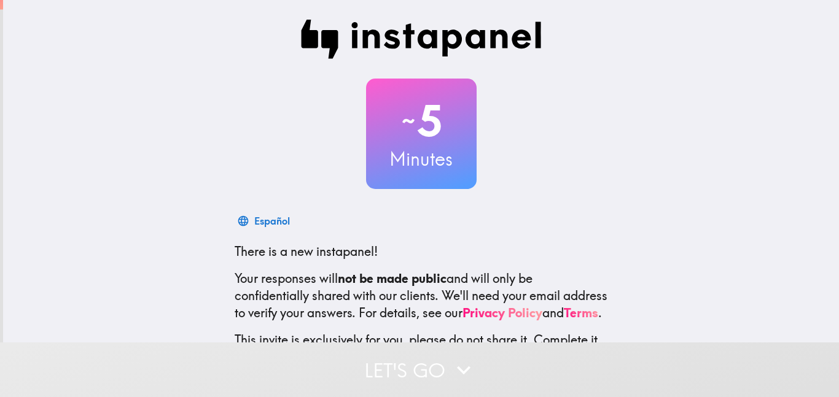 The width and height of the screenshot is (839, 397). Describe the element at coordinates (421, 39) in the screenshot. I see `img: Instapanel` at that location.